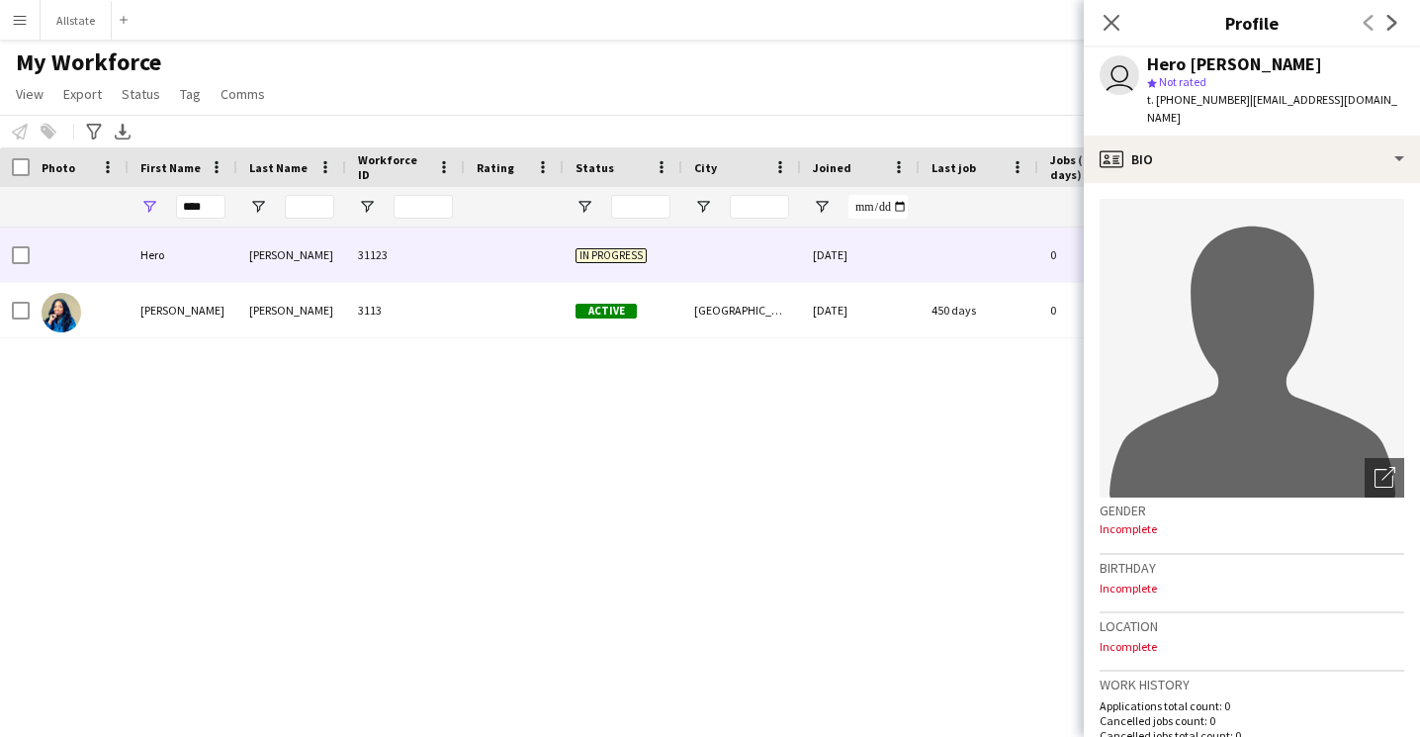  What do you see at coordinates (82, 94) in the screenshot?
I see `a: Export` at bounding box center [82, 94].